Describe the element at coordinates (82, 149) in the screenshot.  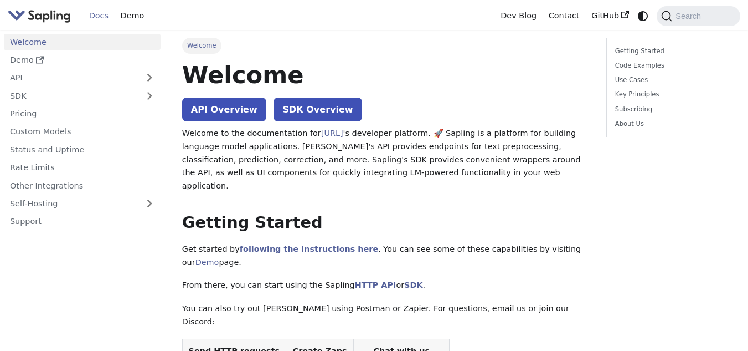
I see `a: Status and Uptime` at that location.